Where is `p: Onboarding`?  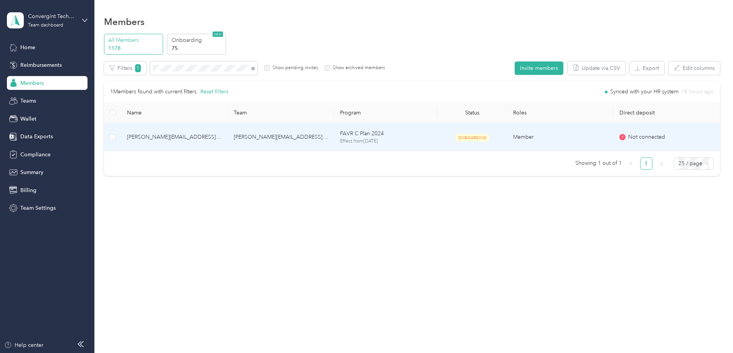
p: Onboarding is located at coordinates (198, 40).